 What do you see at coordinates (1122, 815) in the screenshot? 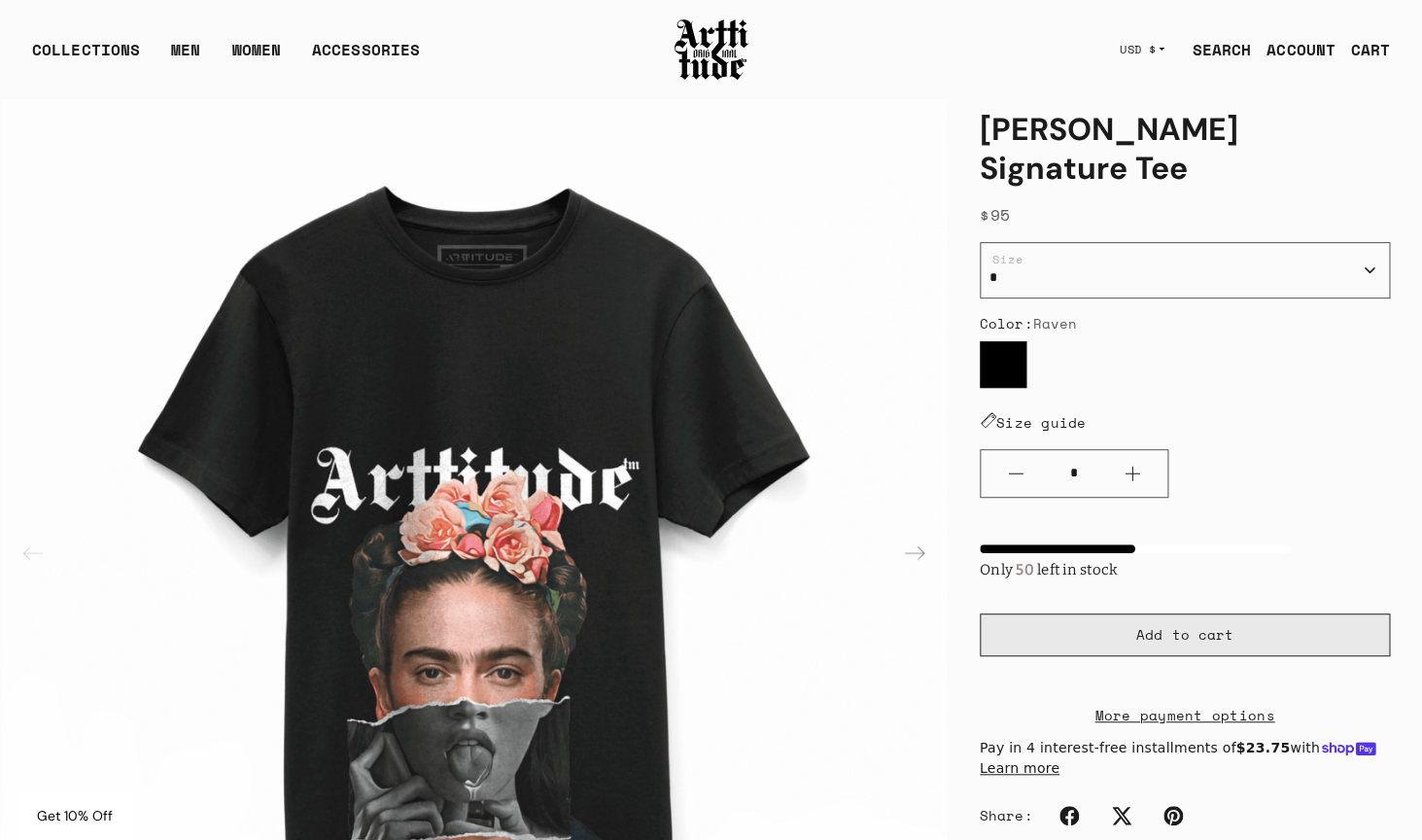
I see `a: Twitter` at bounding box center [1122, 815].